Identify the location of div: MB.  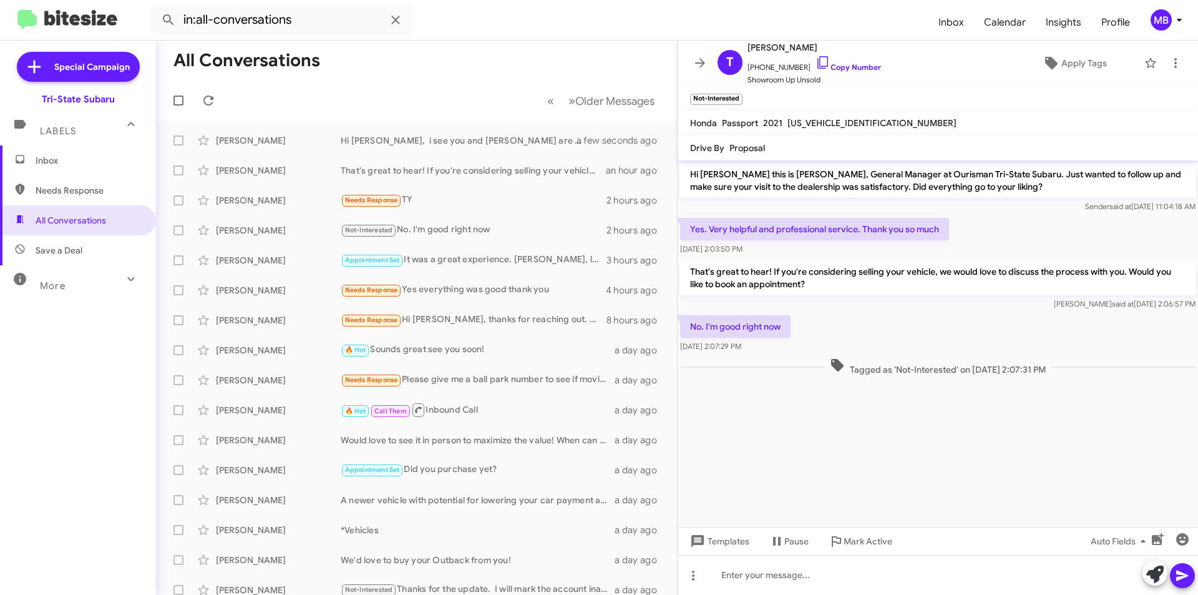
(1162, 20).